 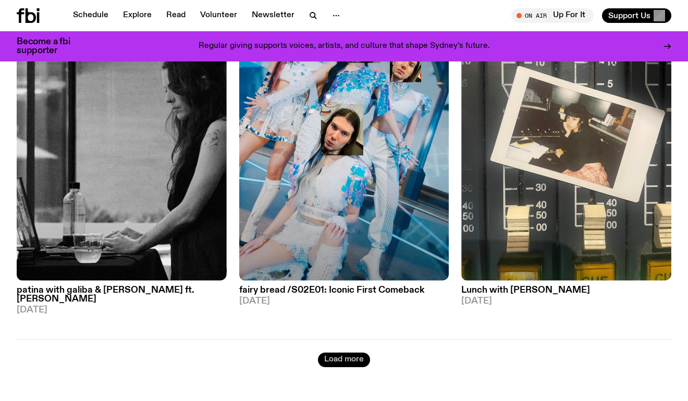 What do you see at coordinates (91, 16) in the screenshot?
I see `a: Schedule` at bounding box center [91, 16].